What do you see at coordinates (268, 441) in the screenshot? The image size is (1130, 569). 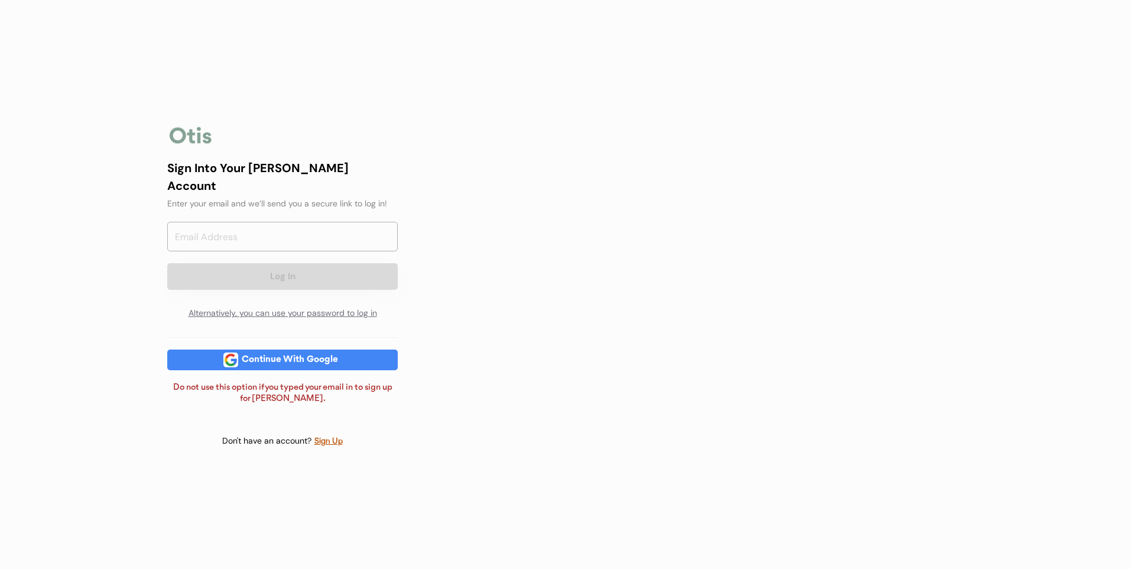 I see `div: Don't have an account?` at bounding box center [268, 441].